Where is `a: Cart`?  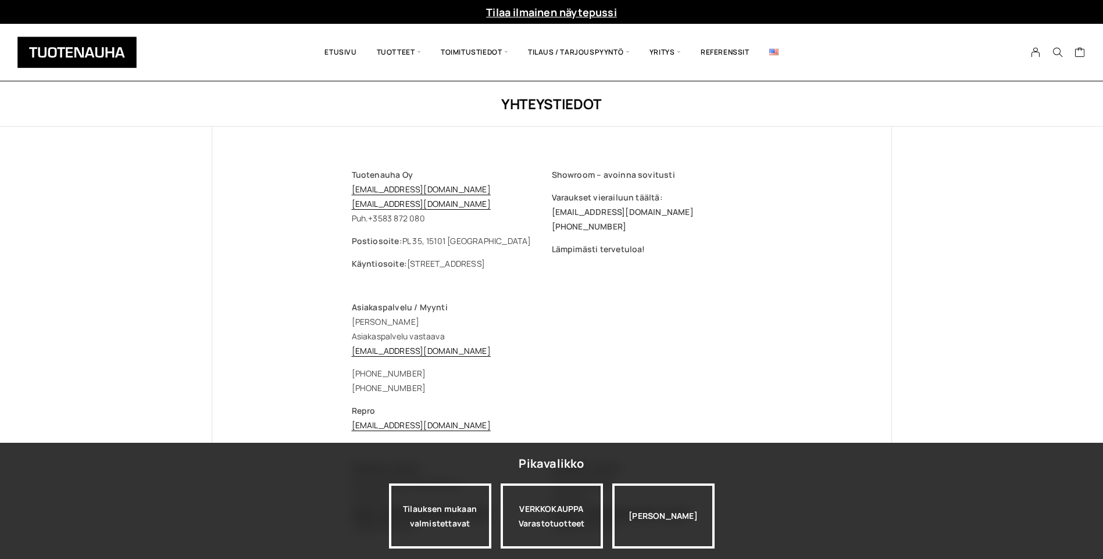
a: Cart is located at coordinates (1080, 53).